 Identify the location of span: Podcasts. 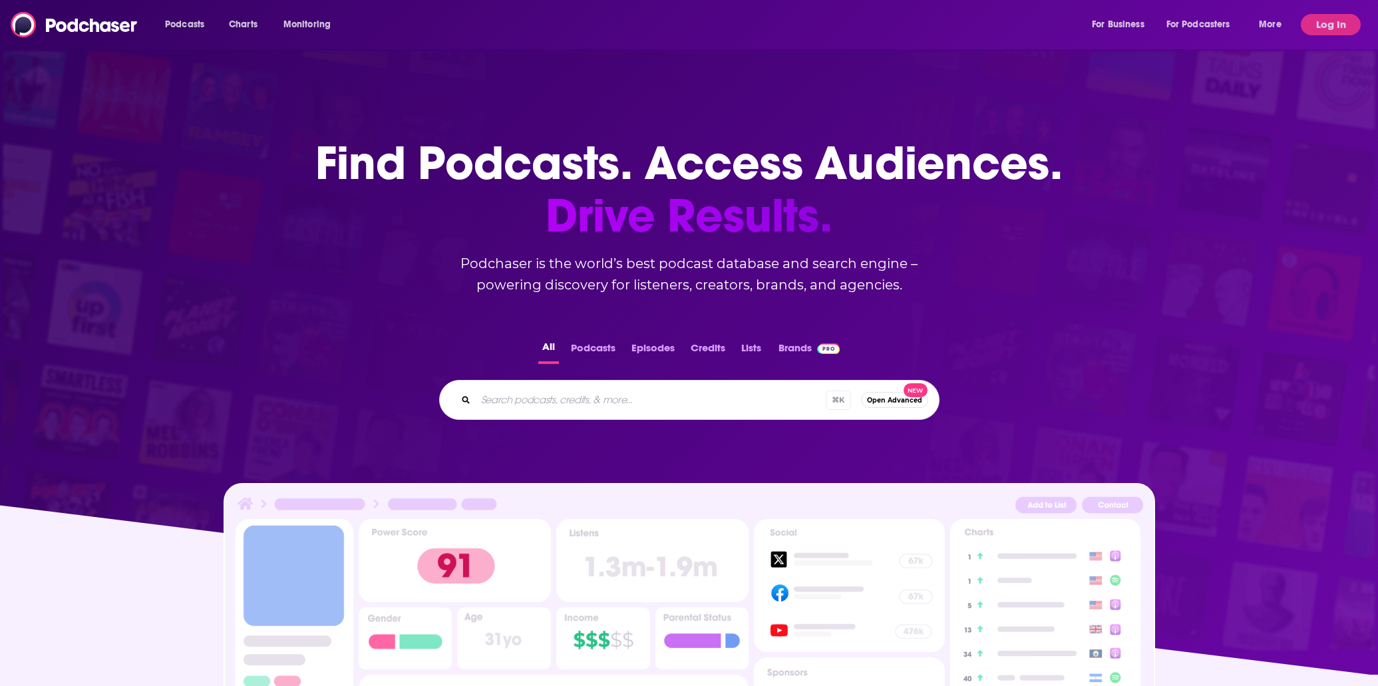
(184, 25).